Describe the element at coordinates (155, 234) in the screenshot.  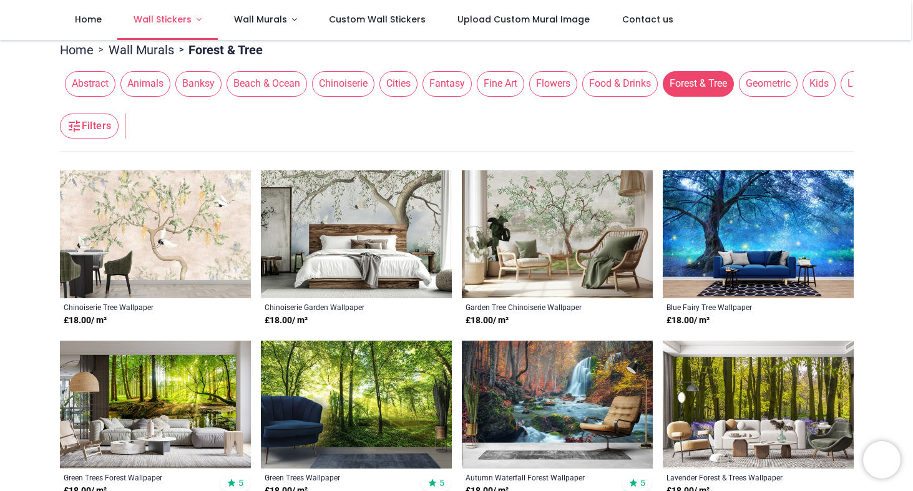
I see `img: Chinoiserie Tree Wall Mural Wallpaper` at that location.